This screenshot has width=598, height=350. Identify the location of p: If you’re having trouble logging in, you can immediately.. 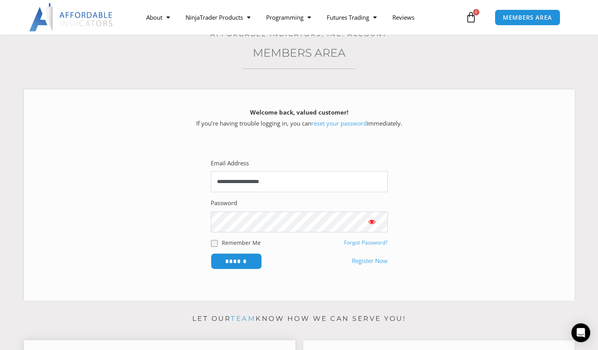
(299, 118).